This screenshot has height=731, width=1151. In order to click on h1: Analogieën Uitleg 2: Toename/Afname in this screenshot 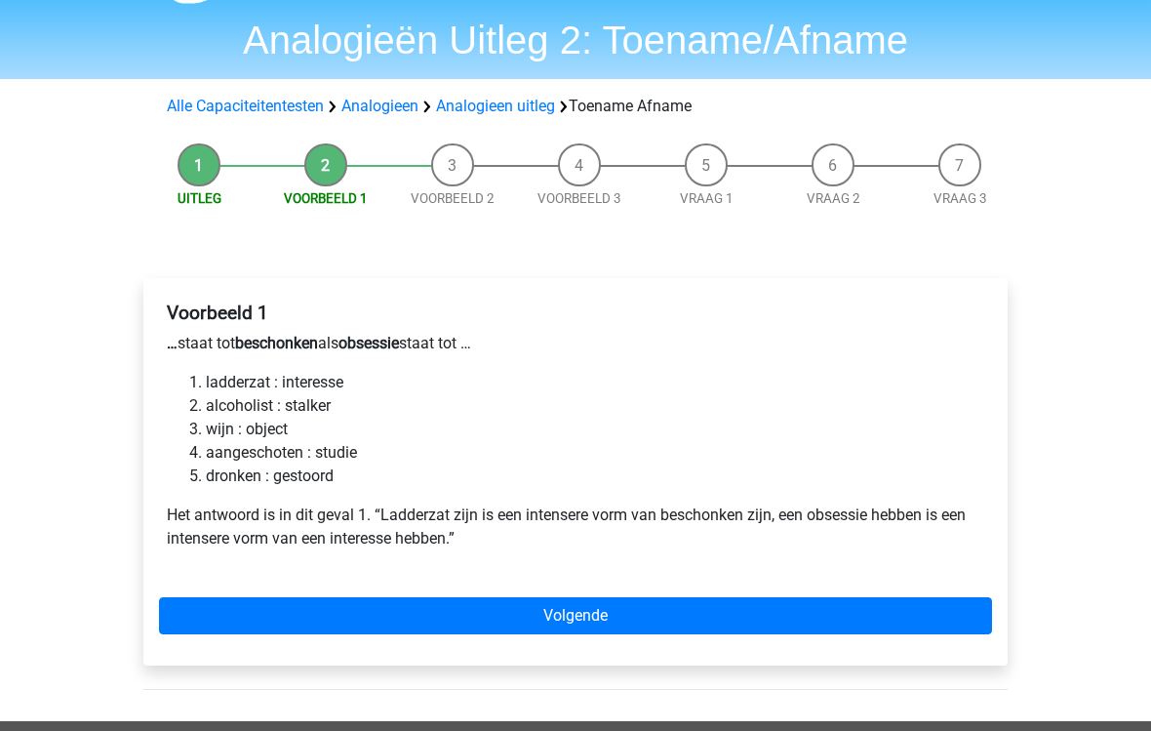, I will do `click(576, 40)`.